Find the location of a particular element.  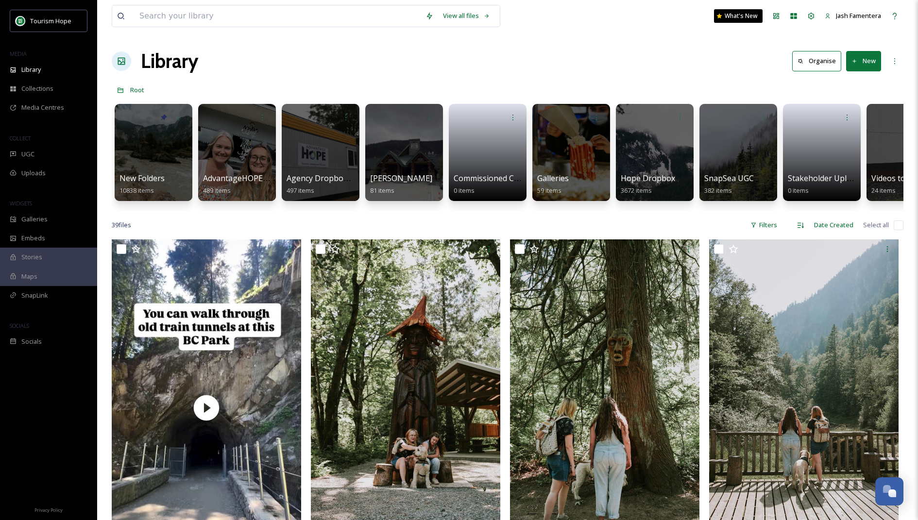

a: Hope Dropbox3672 items is located at coordinates (648, 184).